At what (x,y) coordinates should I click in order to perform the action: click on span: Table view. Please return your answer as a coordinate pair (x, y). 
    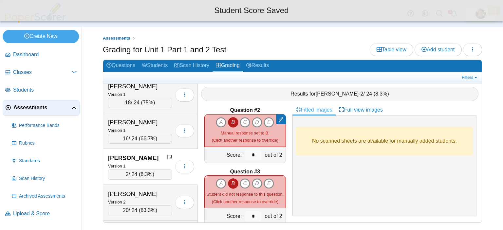
    Looking at the image, I should click on (391, 49).